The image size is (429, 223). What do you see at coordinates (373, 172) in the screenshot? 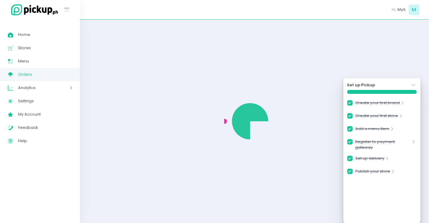
I see `a: Publish your store` at bounding box center [373, 172].